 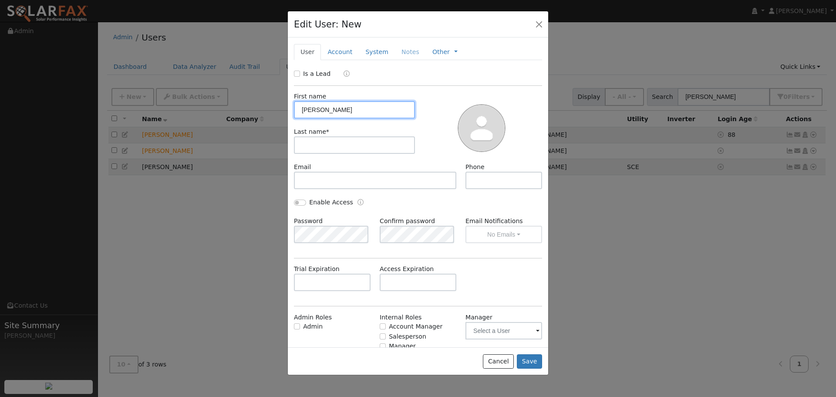 What do you see at coordinates (383, 346) in the screenshot?
I see `input: Manager` at bounding box center [383, 346].